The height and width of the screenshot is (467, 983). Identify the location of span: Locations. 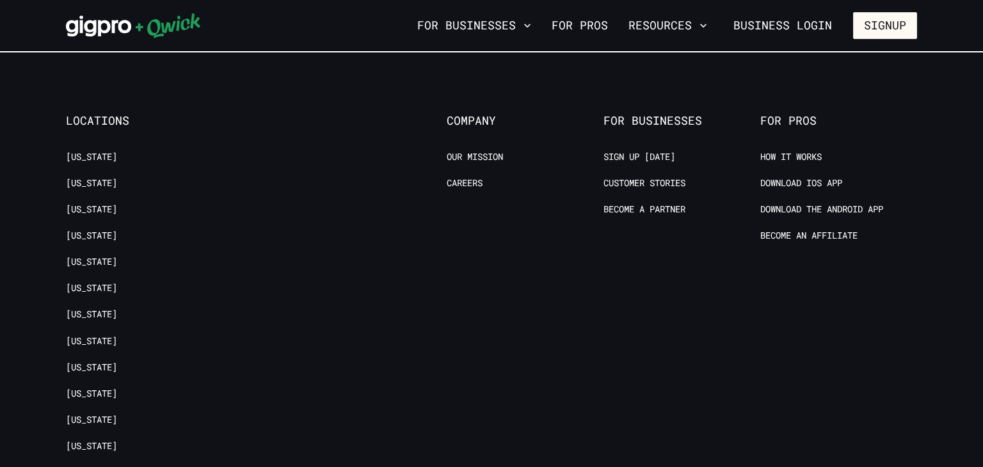
(144, 121).